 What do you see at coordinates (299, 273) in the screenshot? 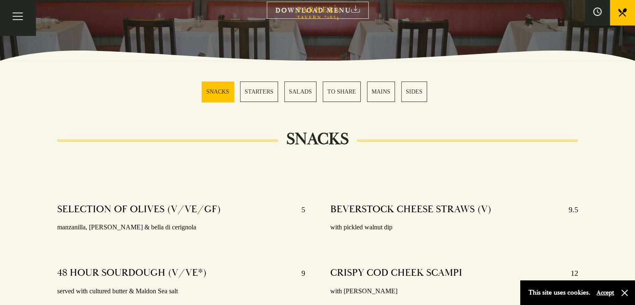
I see `p: 9` at bounding box center [299, 273].